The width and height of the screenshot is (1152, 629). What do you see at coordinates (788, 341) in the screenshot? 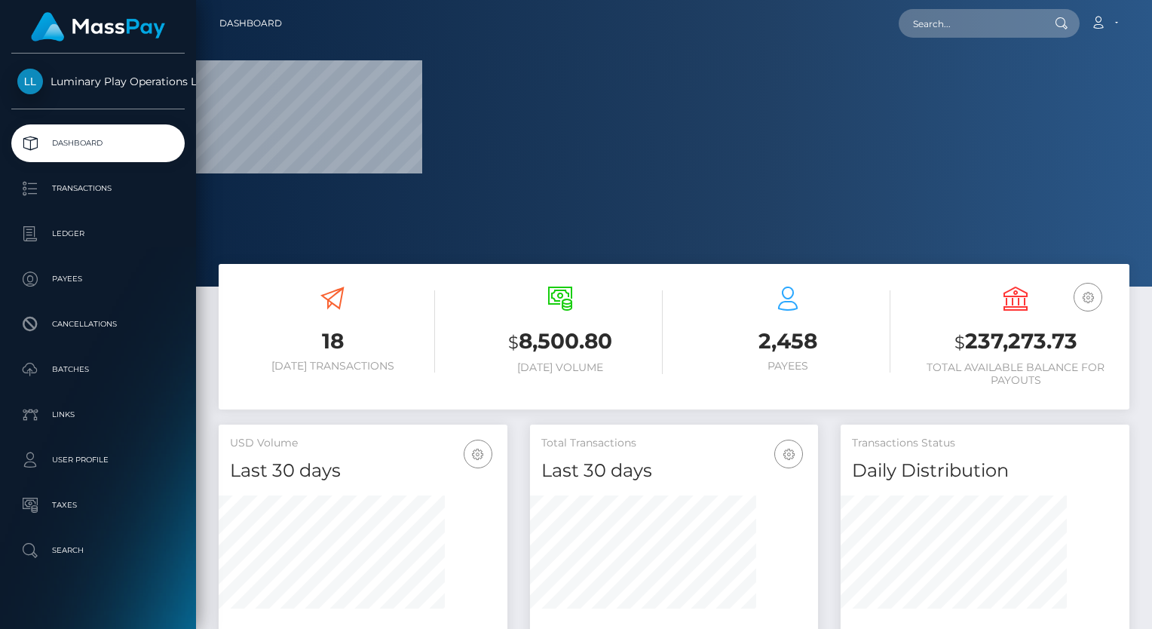
I see `h3: 2,458` at bounding box center [788, 341].